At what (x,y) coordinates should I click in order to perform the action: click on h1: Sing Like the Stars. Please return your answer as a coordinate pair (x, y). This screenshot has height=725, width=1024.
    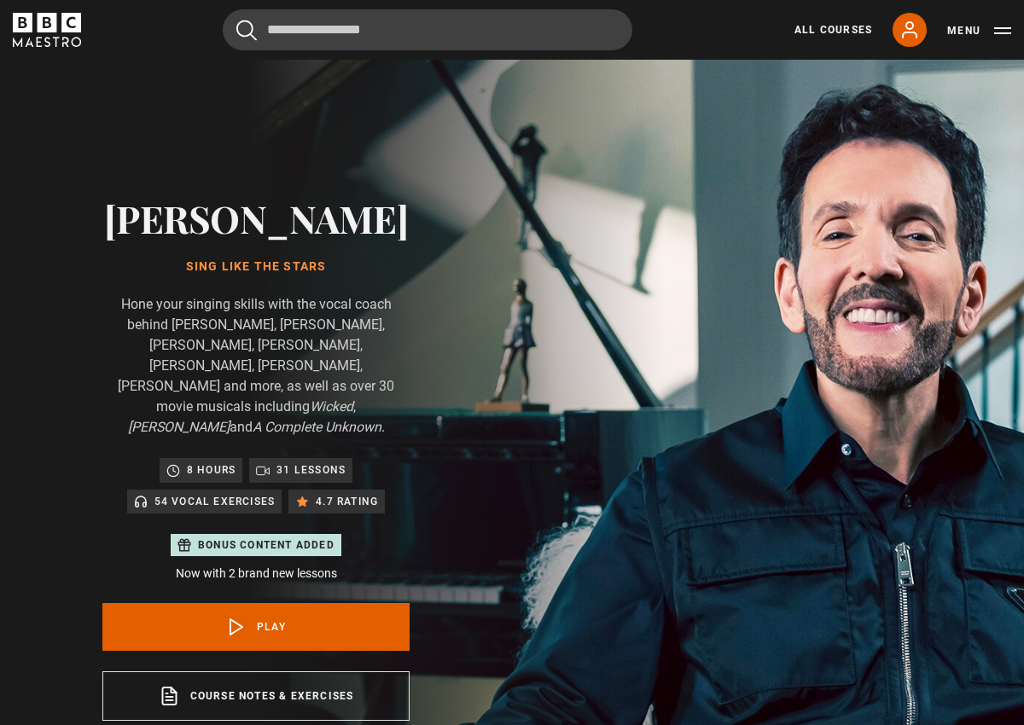
    Looking at the image, I should click on (256, 267).